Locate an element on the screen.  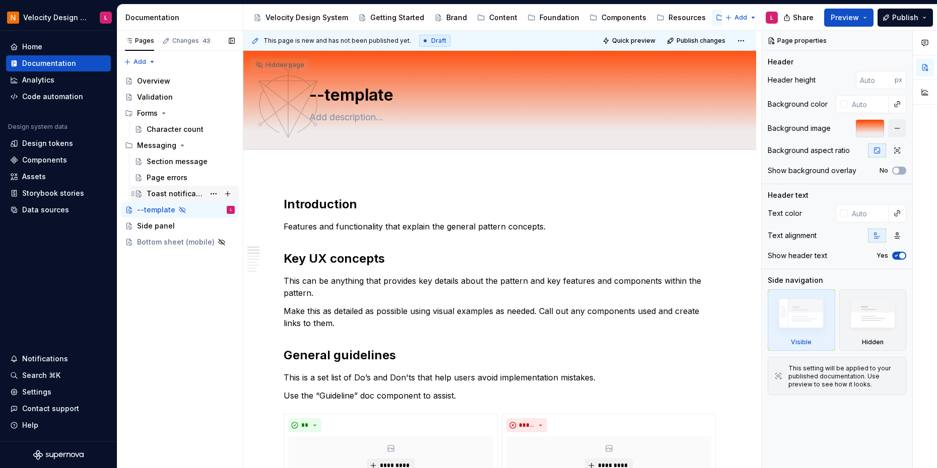
a: Section message is located at coordinates (184, 162).